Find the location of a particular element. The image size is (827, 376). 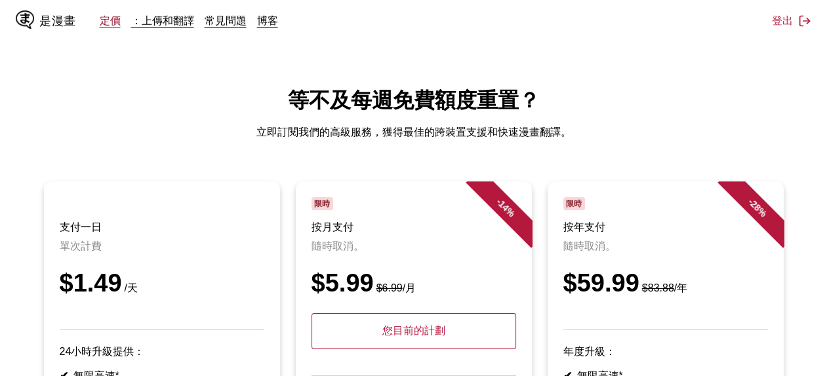

a: 常見問題 is located at coordinates (226, 20).